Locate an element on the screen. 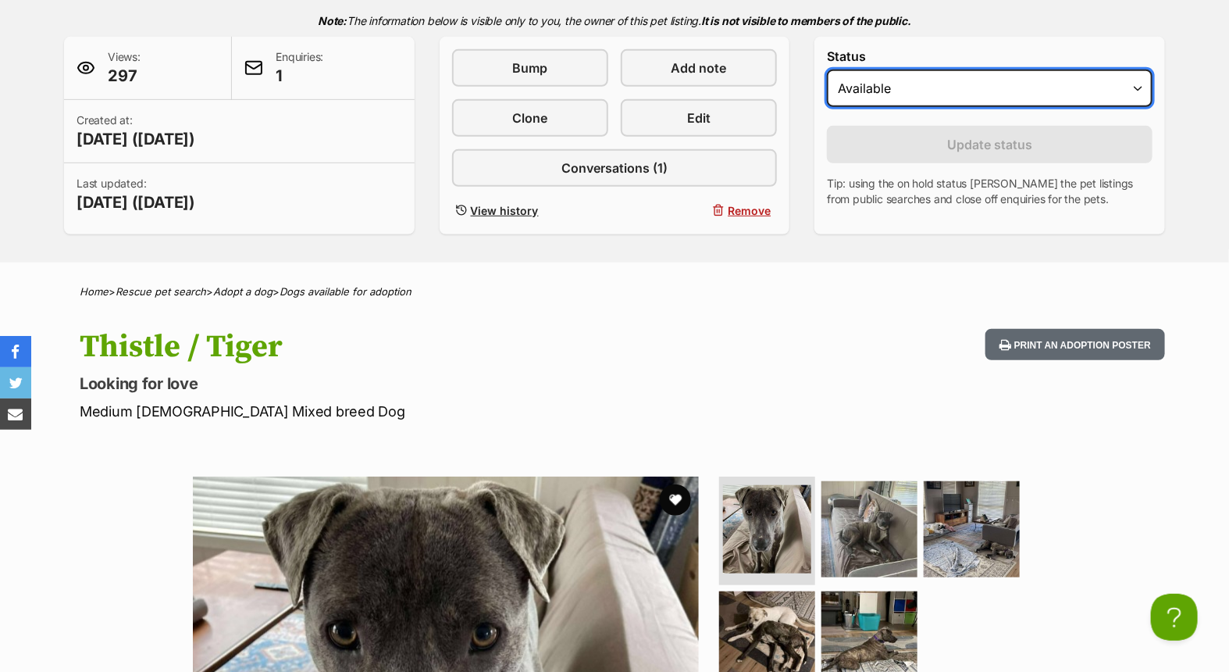 The image size is (1229, 672). button: favourite is located at coordinates (675, 500).